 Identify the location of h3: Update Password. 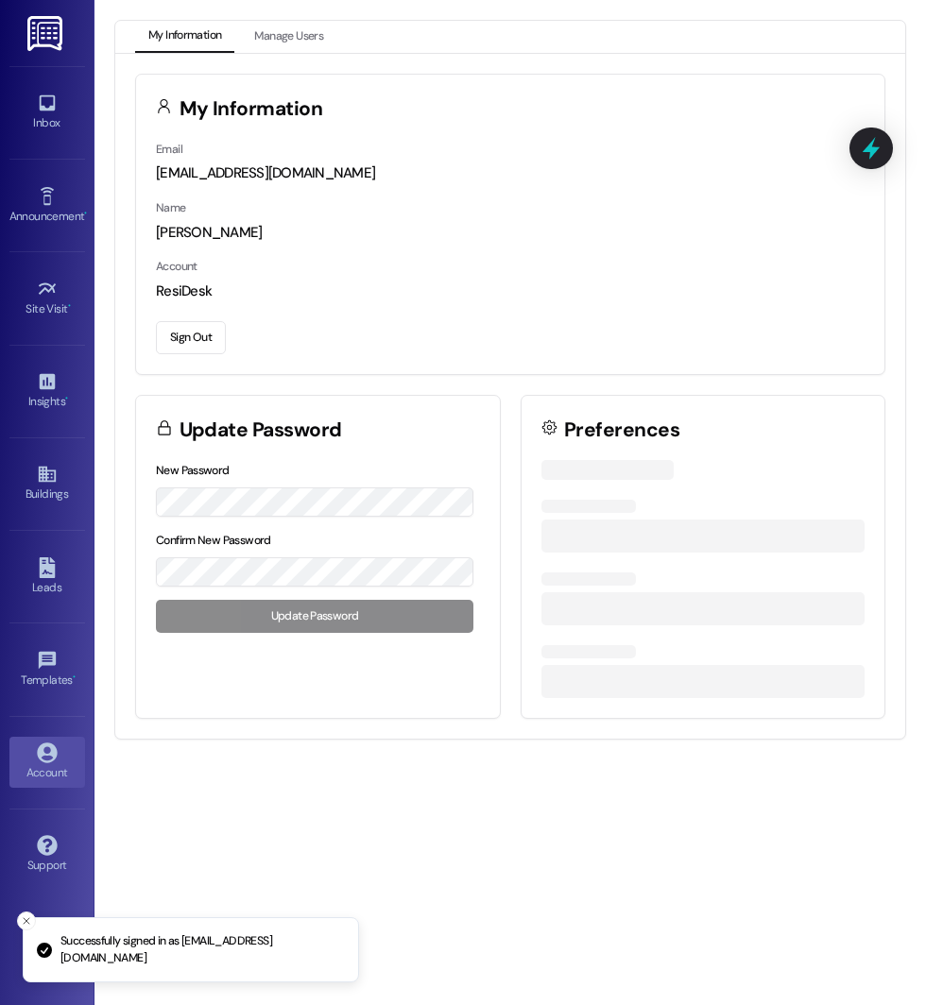
(261, 430).